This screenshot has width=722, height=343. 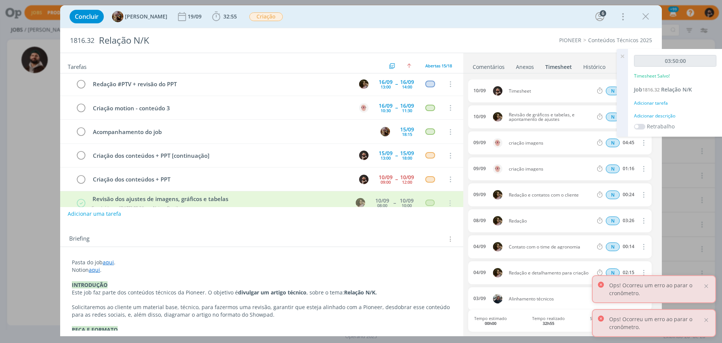 What do you see at coordinates (219, 199) in the screenshot?
I see `div: Revisão dos ajustes de imagens, gráficos e tabelas` at bounding box center [219, 199].